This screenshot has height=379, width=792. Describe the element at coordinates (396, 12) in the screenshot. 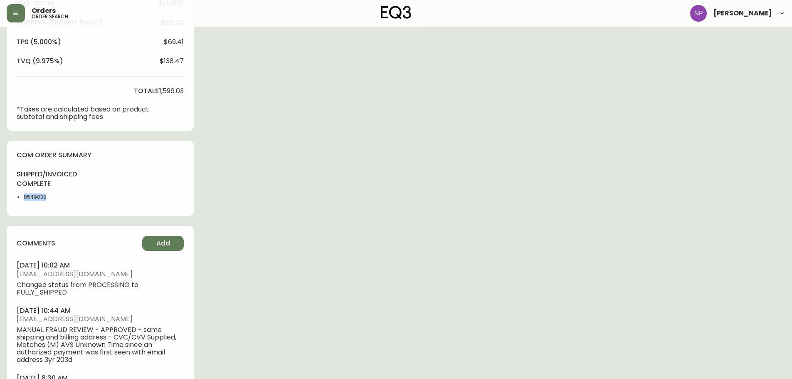

I see `img: logo` at that location.